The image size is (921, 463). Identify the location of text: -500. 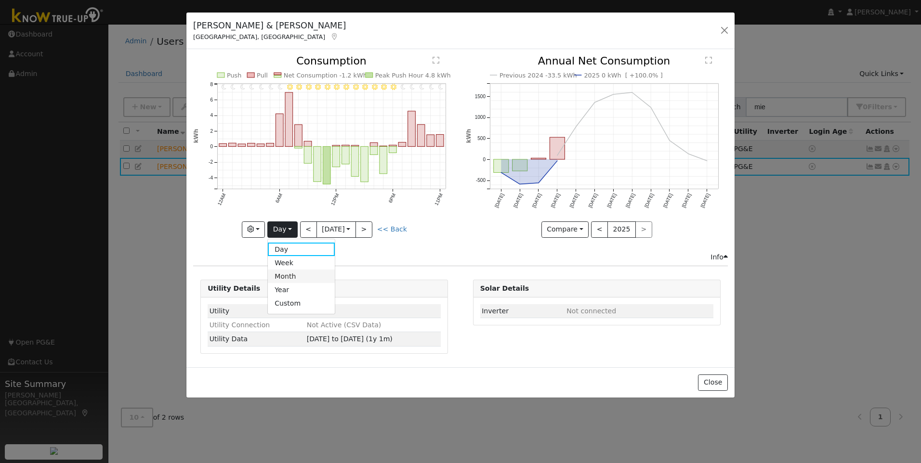
(481, 181).